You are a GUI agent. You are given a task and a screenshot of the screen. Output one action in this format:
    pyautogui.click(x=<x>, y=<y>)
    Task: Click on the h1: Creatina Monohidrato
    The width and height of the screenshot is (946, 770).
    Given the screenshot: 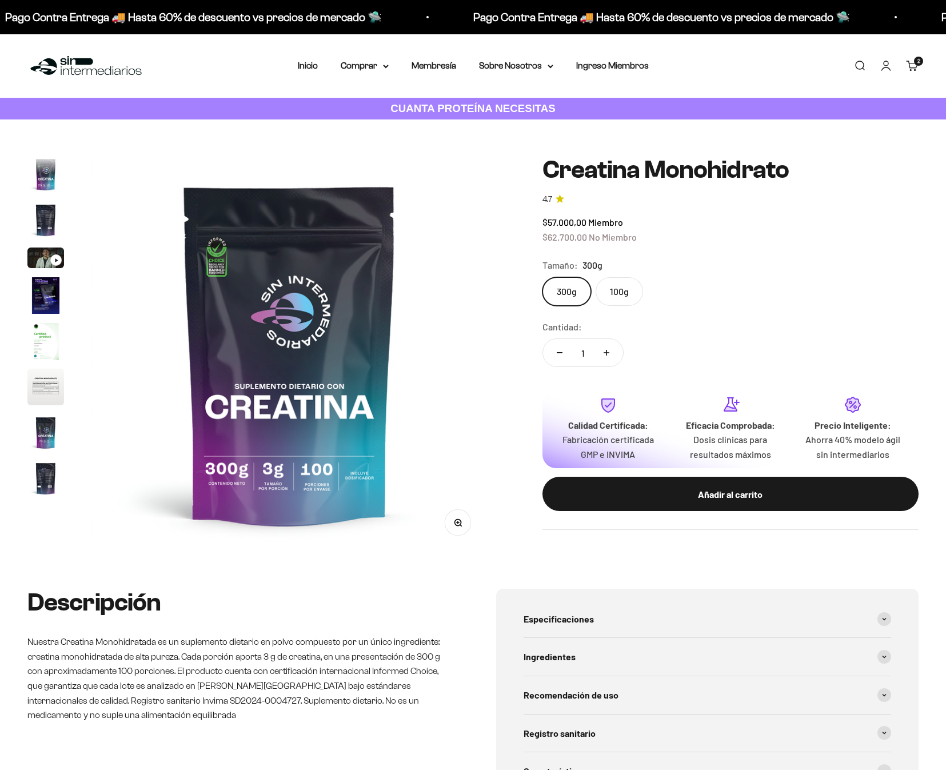 What is the action you would take?
    pyautogui.click(x=730, y=170)
    